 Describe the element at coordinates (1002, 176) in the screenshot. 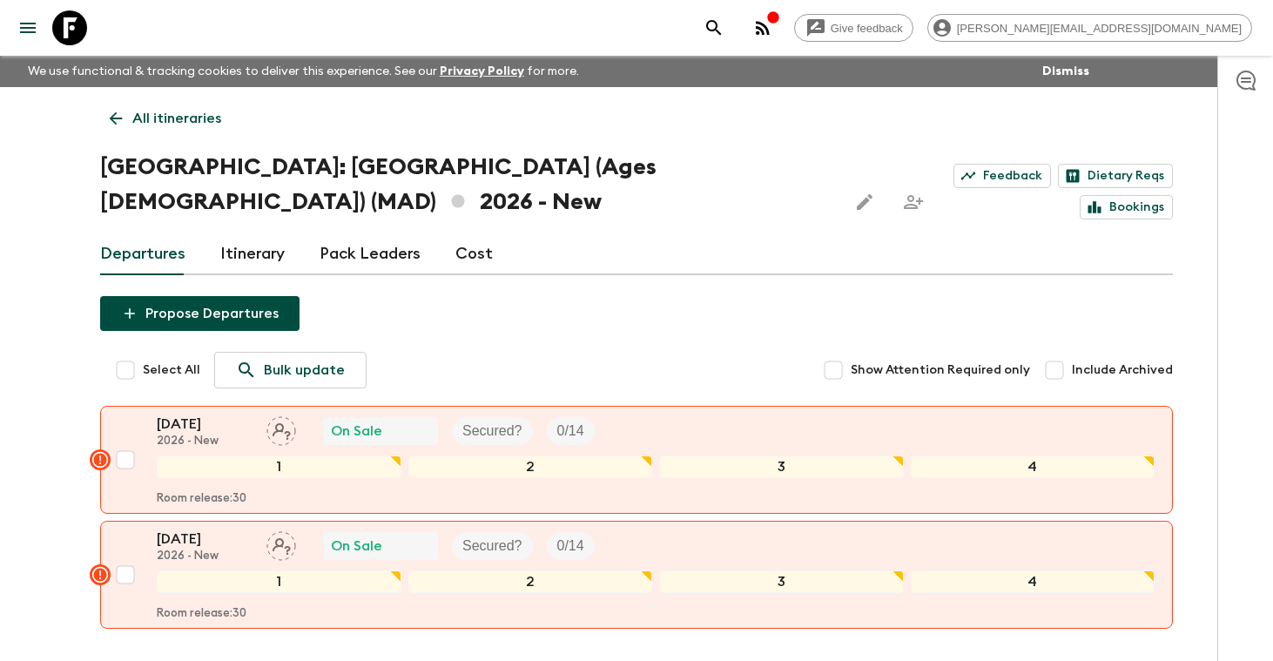

I see `a: Feedback` at that location.